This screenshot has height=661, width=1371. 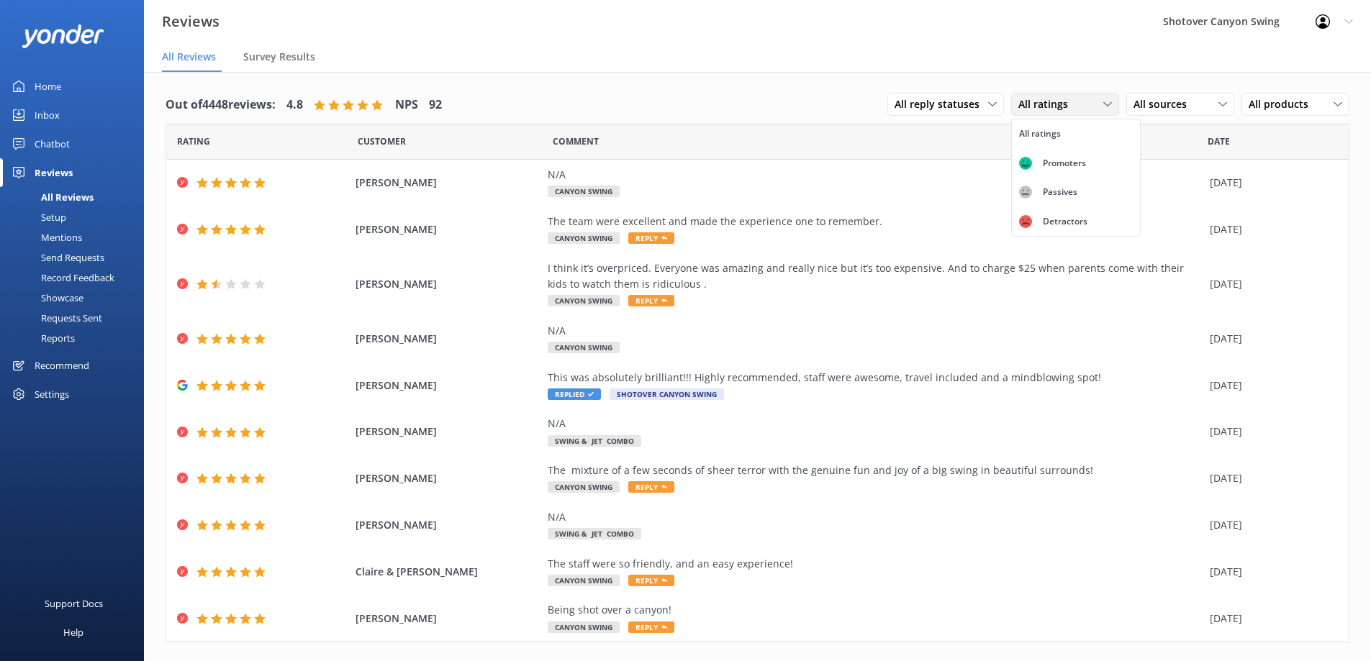 What do you see at coordinates (76, 338) in the screenshot?
I see `a: Reports` at bounding box center [76, 338].